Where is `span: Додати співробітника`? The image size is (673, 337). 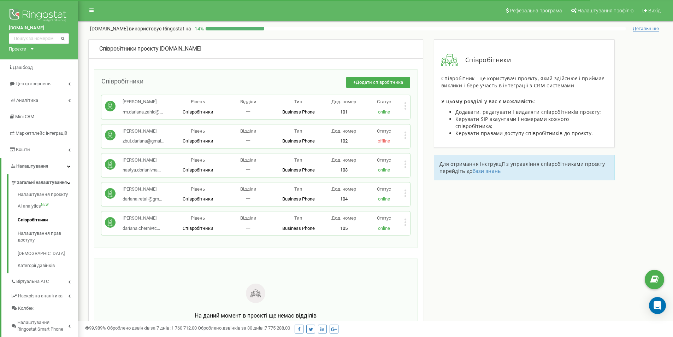 span: Додати співробітника is located at coordinates (379, 82).